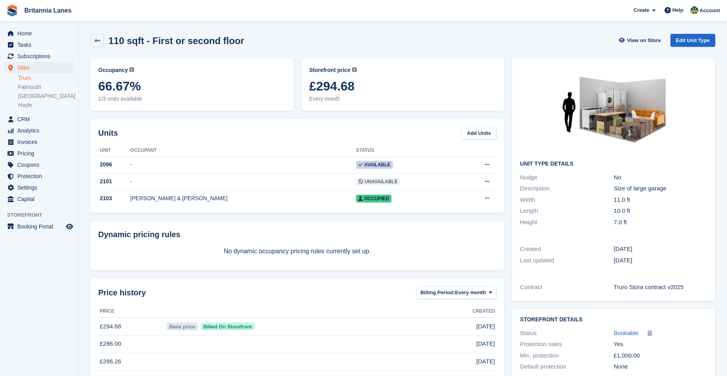 The width and height of the screenshot is (727, 376). Describe the element at coordinates (693, 40) in the screenshot. I see `a: Edit Unit Type` at that location.